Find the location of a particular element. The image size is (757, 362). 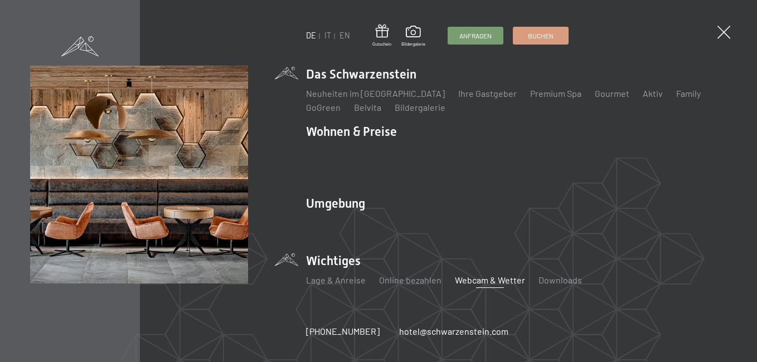

a: DE is located at coordinates (311, 35).